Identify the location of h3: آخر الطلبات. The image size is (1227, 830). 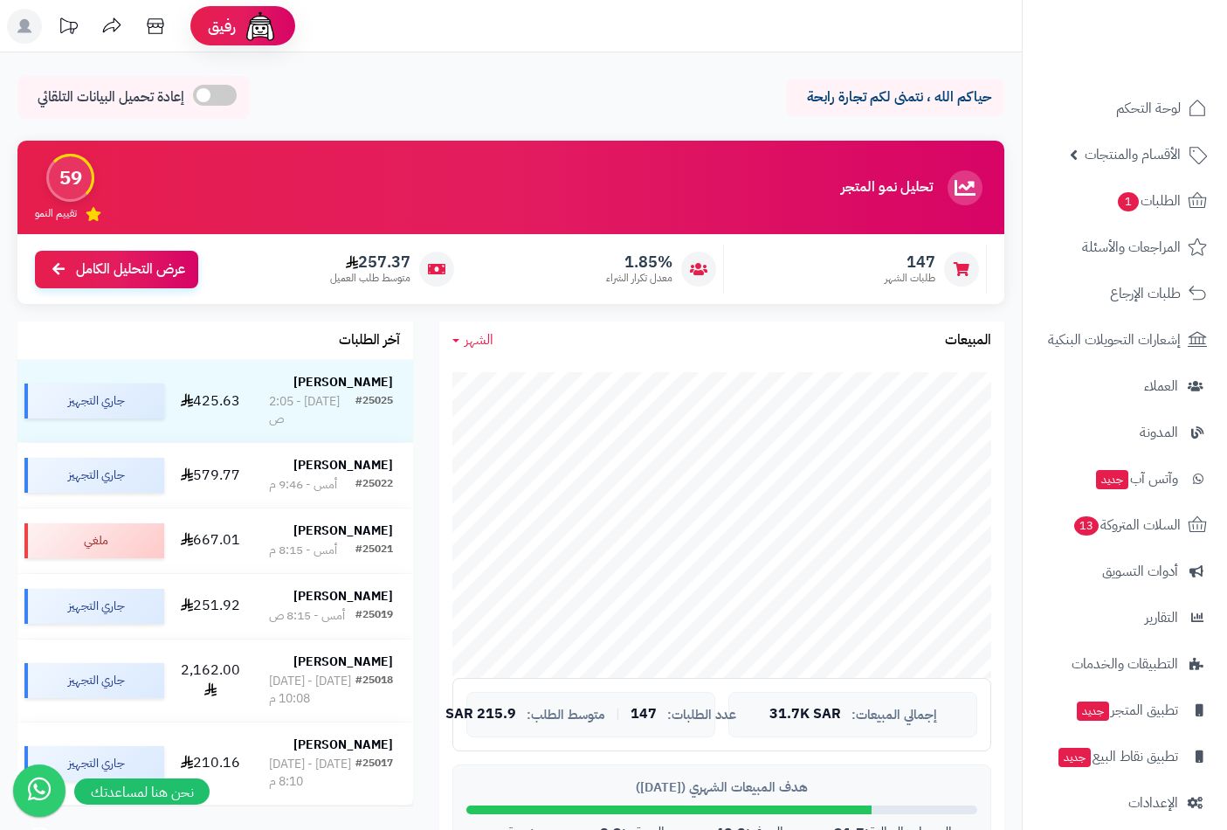
(369, 341).